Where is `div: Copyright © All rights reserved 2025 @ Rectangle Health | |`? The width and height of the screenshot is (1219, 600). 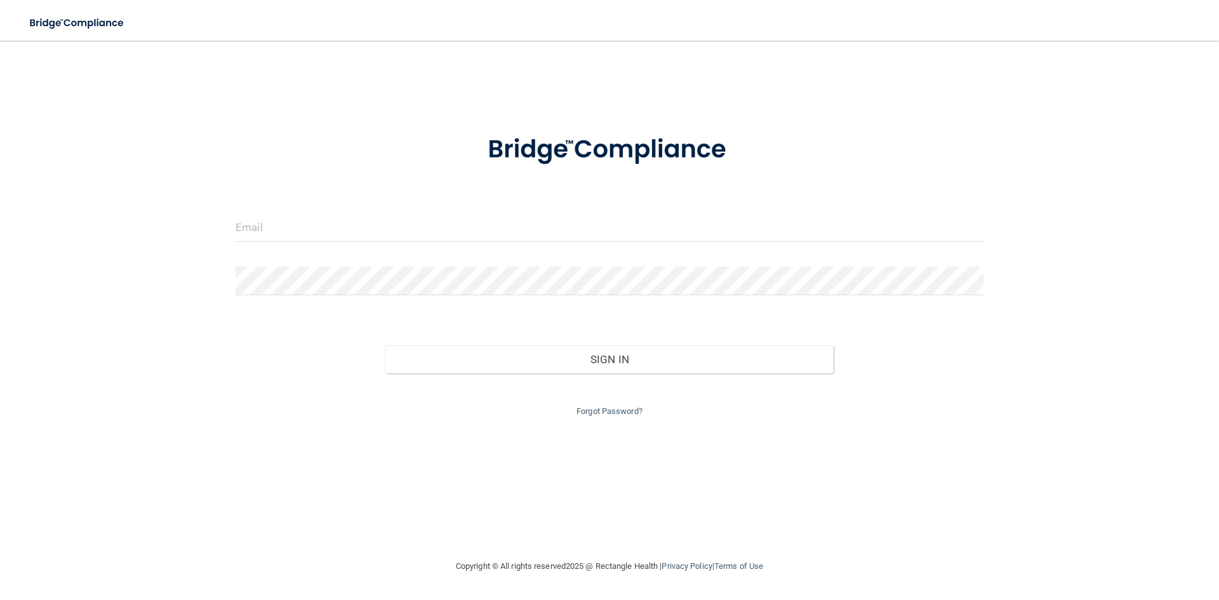 div: Copyright © All rights reserved 2025 @ Rectangle Health | | is located at coordinates (610, 566).